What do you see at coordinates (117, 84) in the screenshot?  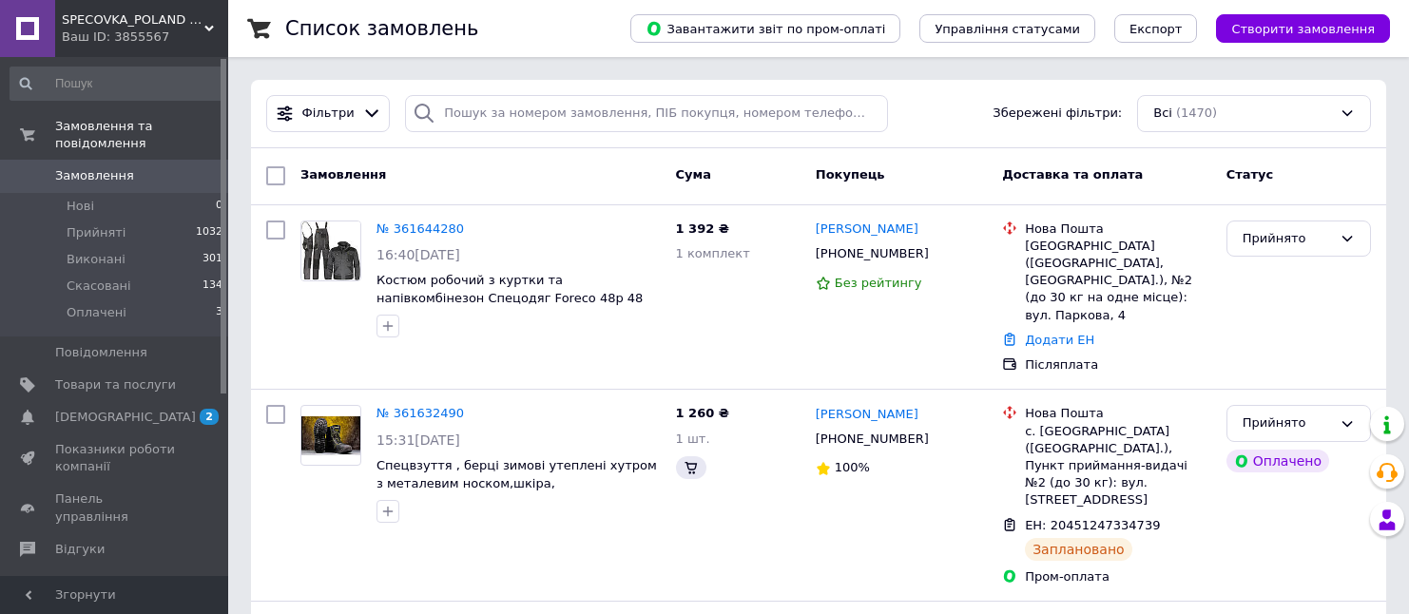 I see `input: Пошук` at bounding box center [117, 84].